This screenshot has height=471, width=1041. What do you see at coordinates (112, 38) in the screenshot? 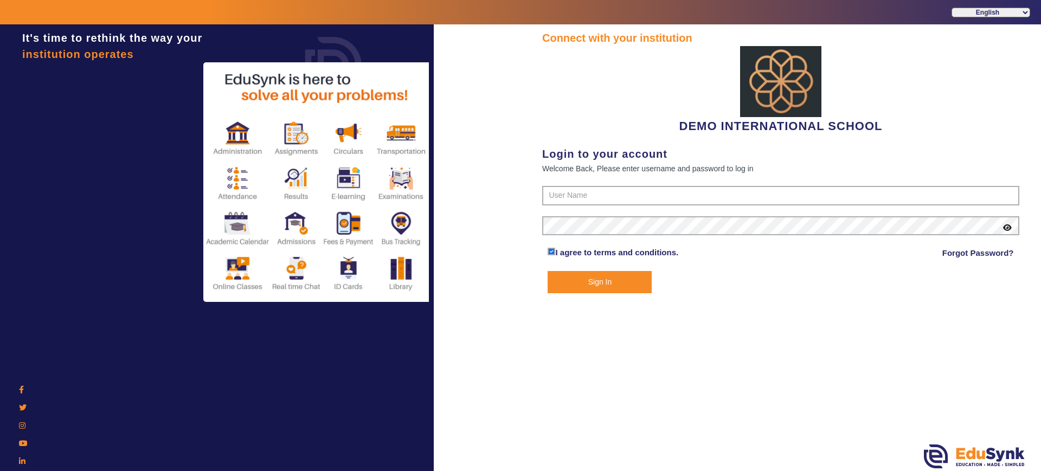
I see `span: It's time to rethink the way your` at bounding box center [112, 38].